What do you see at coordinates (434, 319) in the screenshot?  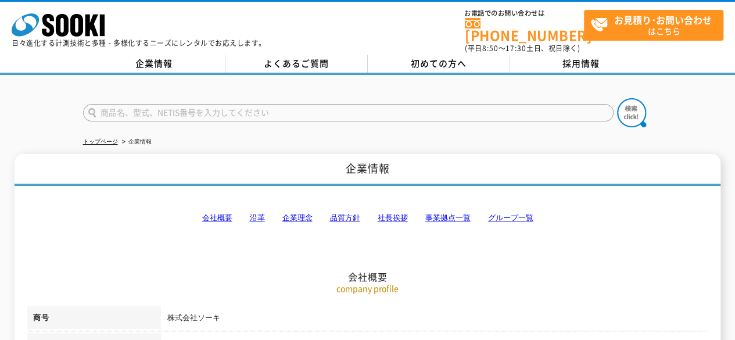 I see `td: 株式会社ソーキ` at bounding box center [434, 319].